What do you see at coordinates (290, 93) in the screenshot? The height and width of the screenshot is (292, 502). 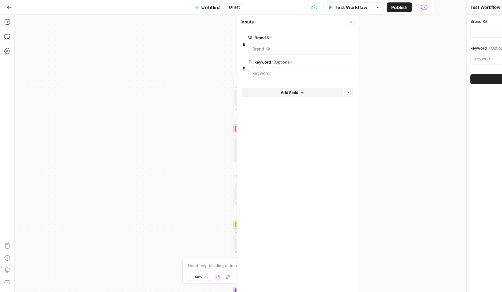 I see `span: Add Field` at bounding box center [290, 93].